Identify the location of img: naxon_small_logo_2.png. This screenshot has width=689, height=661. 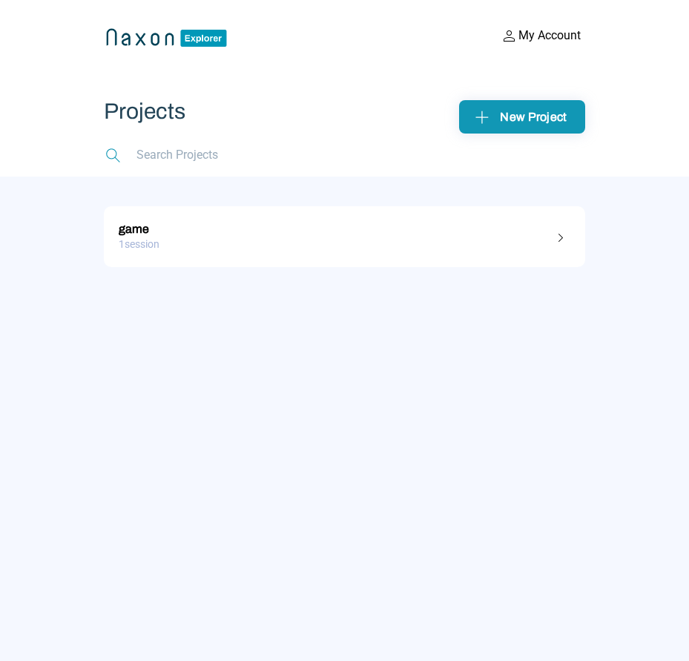
(166, 37).